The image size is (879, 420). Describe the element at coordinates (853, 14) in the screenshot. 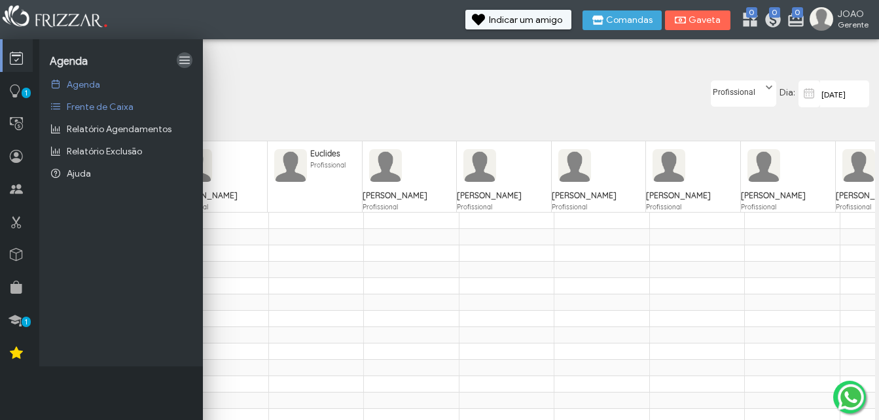

I see `span: JOAO` at that location.